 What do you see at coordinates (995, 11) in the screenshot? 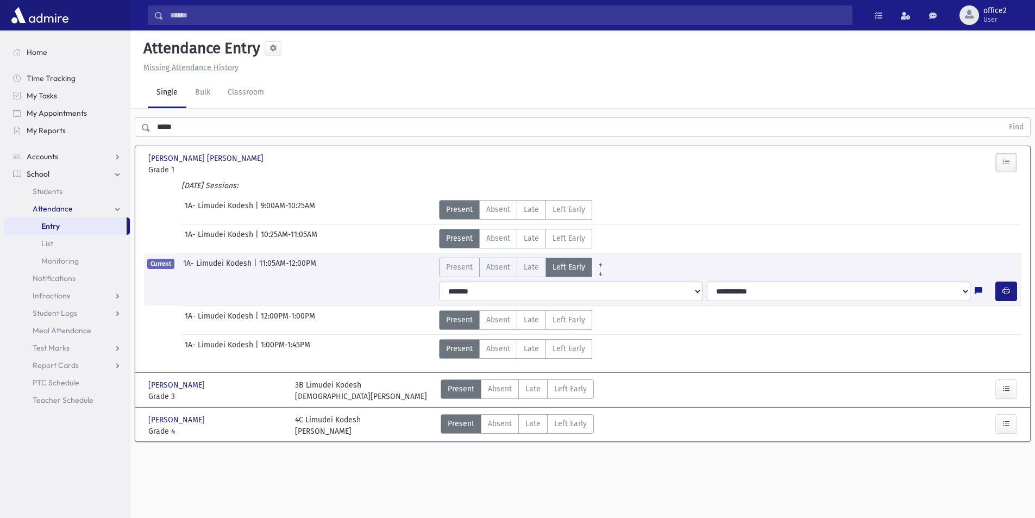
I see `span: office2` at bounding box center [995, 11].